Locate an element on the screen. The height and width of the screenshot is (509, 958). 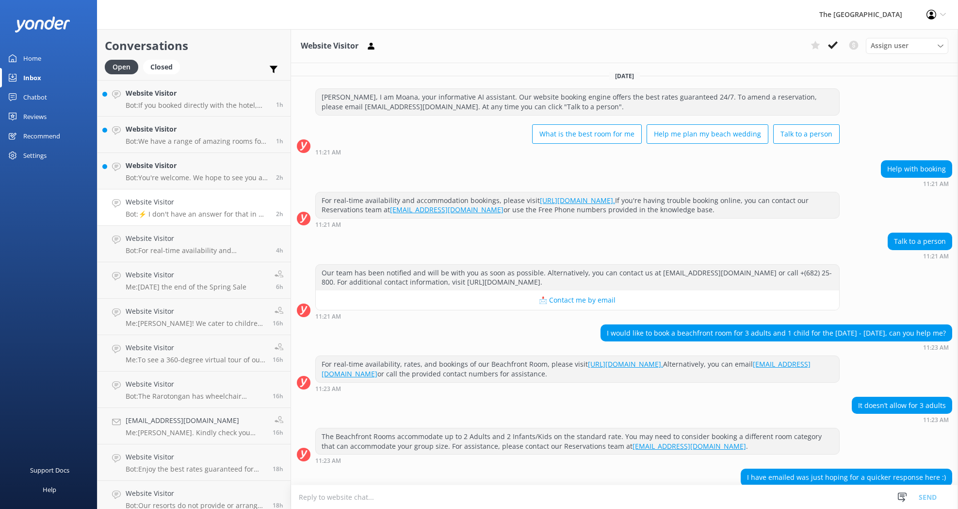
div: I have emailed was just hoping for a quicker response here :) is located at coordinates (847, 477).